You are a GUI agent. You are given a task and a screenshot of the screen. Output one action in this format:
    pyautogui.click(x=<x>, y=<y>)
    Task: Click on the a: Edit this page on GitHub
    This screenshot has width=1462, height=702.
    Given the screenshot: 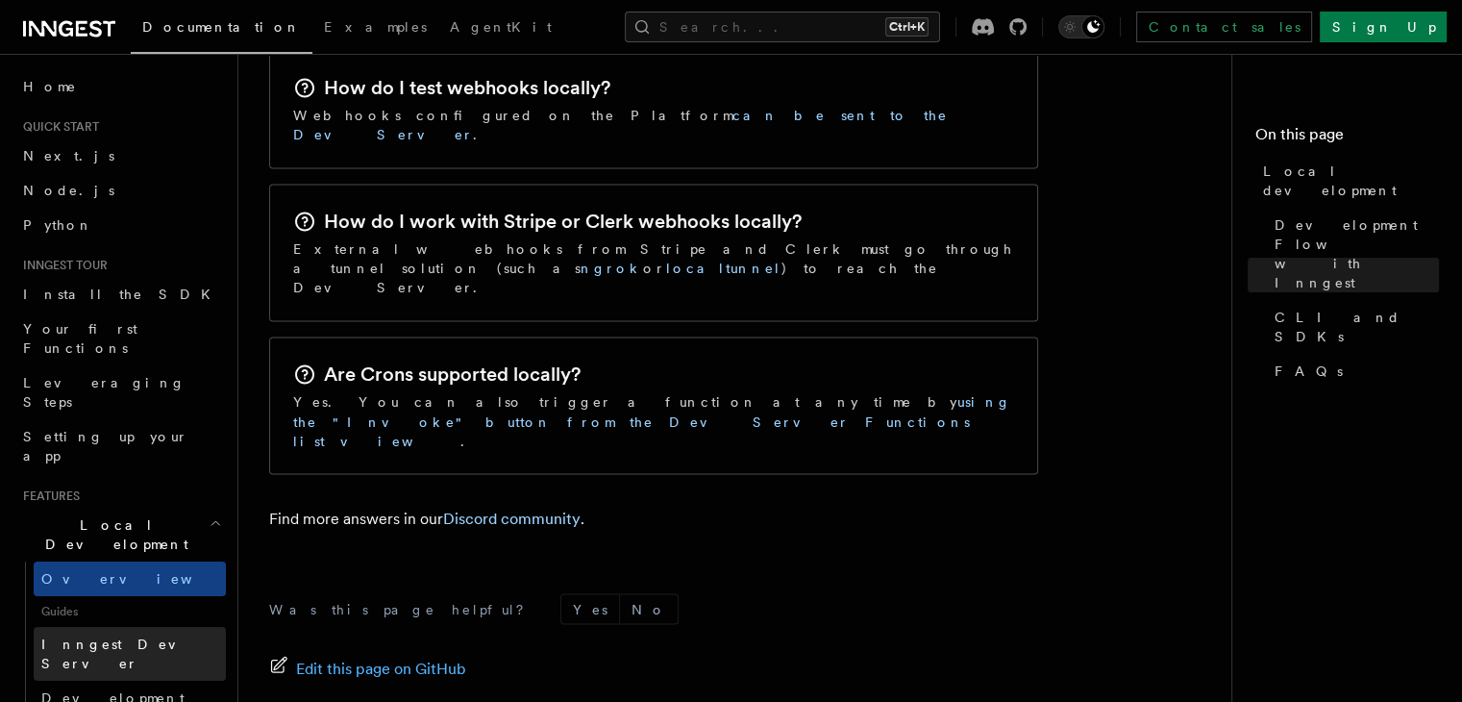 What is the action you would take?
    pyautogui.click(x=367, y=668)
    